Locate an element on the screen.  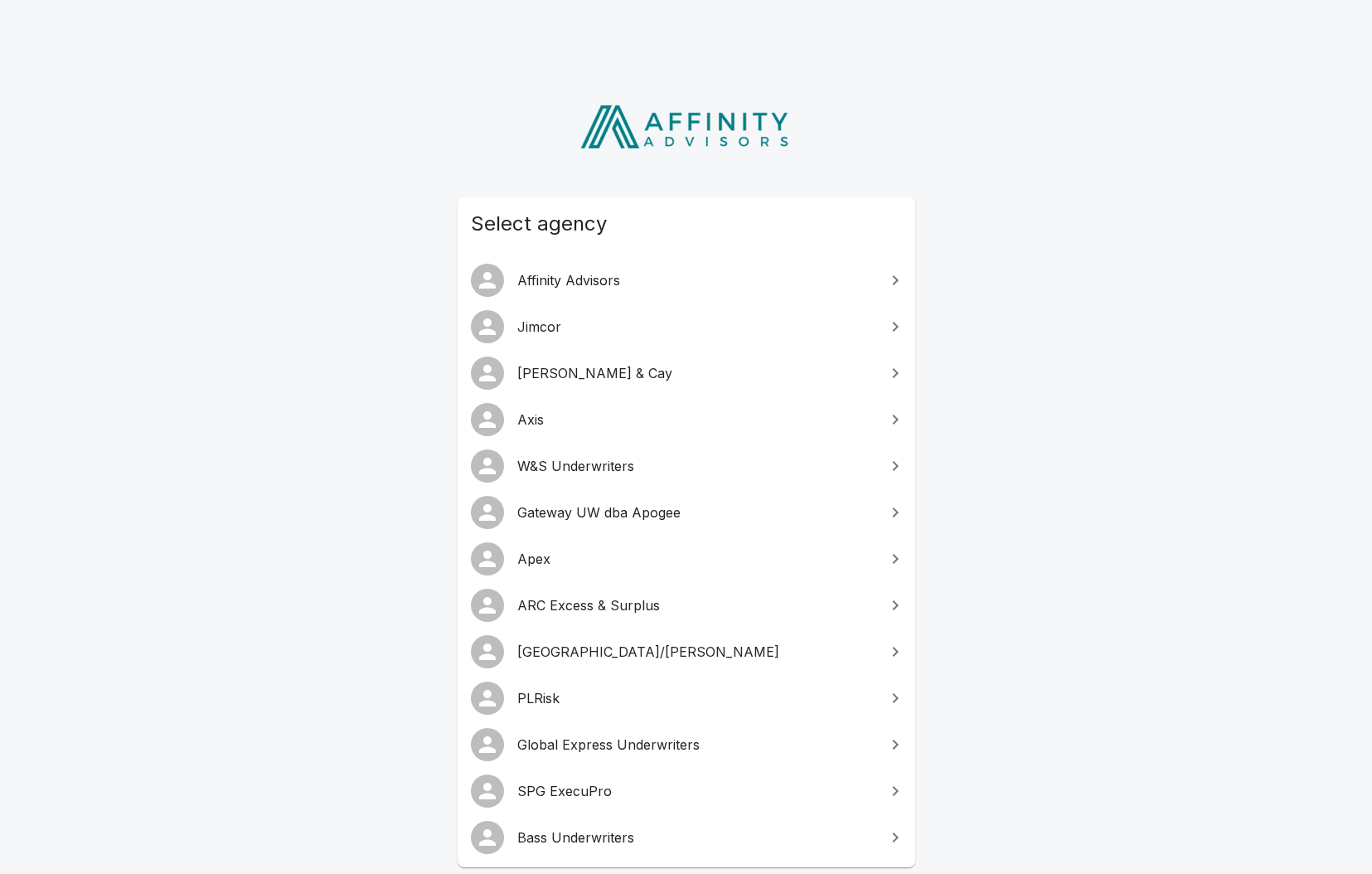
a: Gateway UW dba Apogee is located at coordinates (686, 512).